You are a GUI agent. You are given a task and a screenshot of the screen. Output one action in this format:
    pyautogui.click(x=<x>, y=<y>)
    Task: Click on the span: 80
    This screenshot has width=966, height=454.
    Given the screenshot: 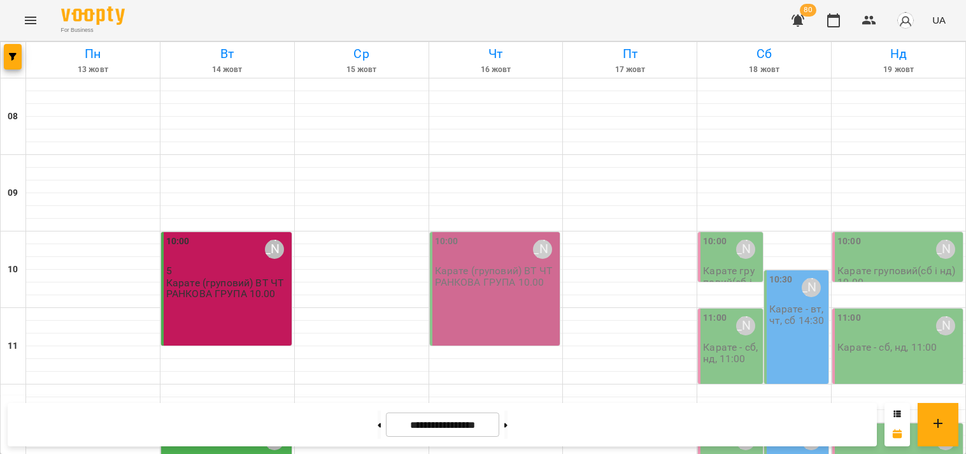 What is the action you would take?
    pyautogui.click(x=808, y=10)
    